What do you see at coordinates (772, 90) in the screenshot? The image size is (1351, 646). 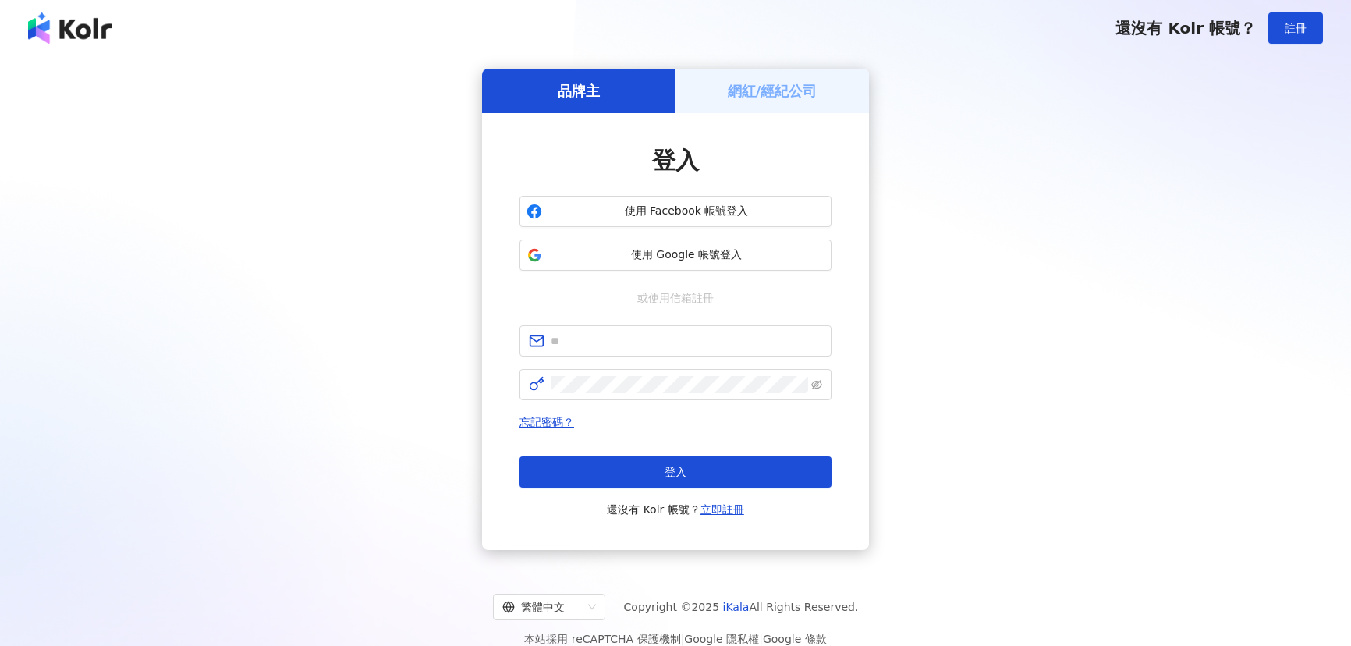 I see `h5: 網紅/經紀公司` at bounding box center [772, 90].